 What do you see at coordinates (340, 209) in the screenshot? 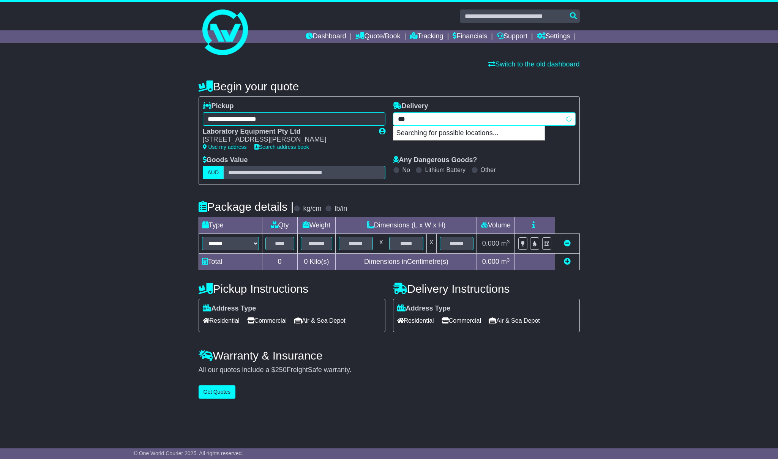
I see `label: lb/in` at bounding box center [340, 209].